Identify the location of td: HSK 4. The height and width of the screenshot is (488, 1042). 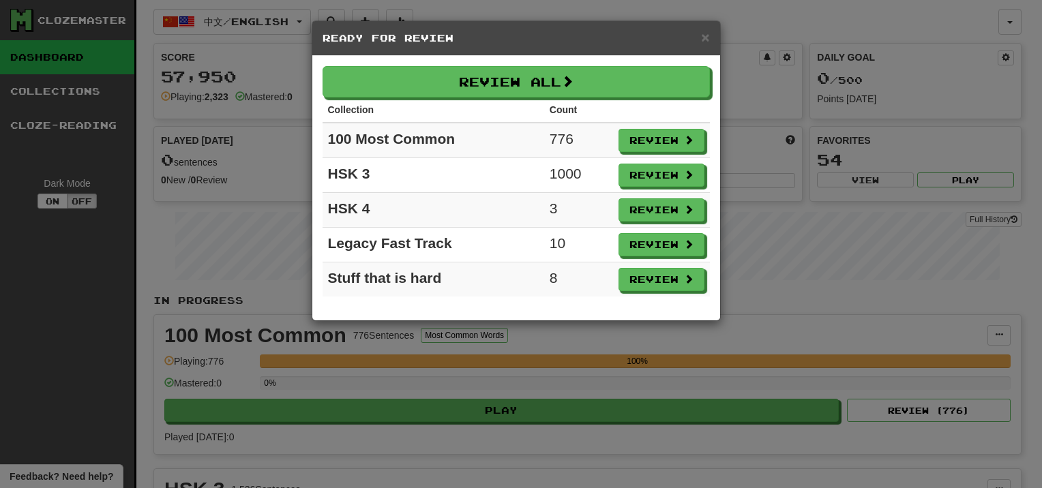
(433, 210).